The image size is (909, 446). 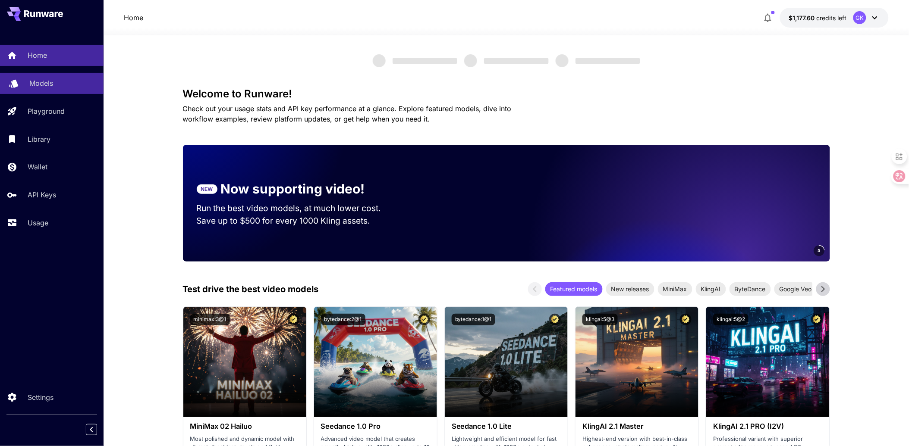 What do you see at coordinates (375, 427) in the screenshot?
I see `h3: Seedance 1.0 Pro` at bounding box center [375, 427].